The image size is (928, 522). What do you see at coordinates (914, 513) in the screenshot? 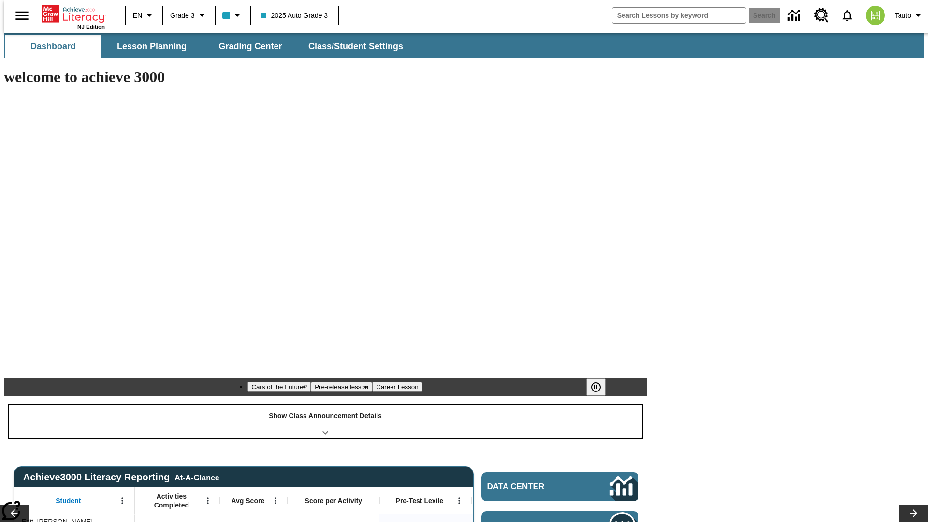
I see `button: Lesson carousel, Next` at bounding box center [914, 513].